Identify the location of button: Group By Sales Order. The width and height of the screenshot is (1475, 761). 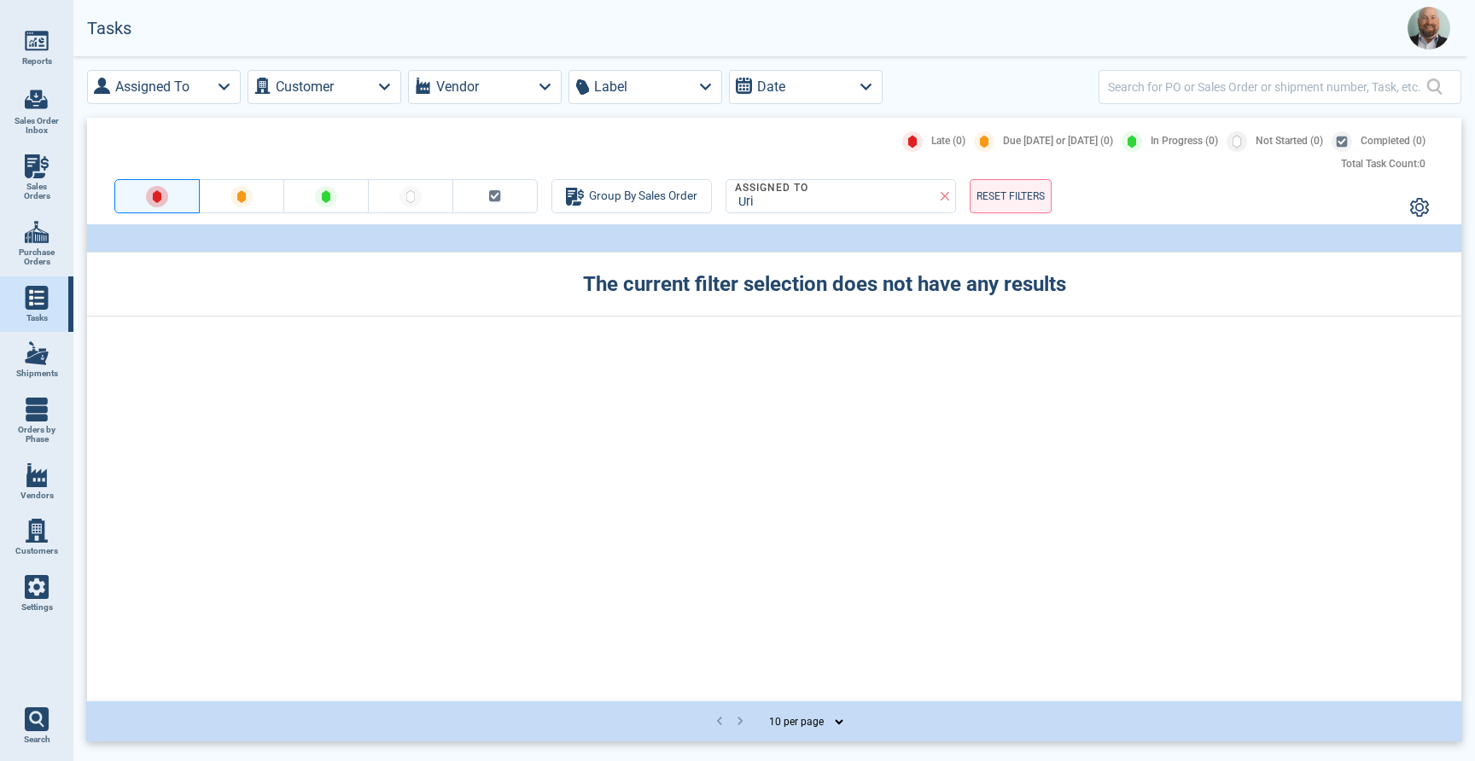
(632, 196).